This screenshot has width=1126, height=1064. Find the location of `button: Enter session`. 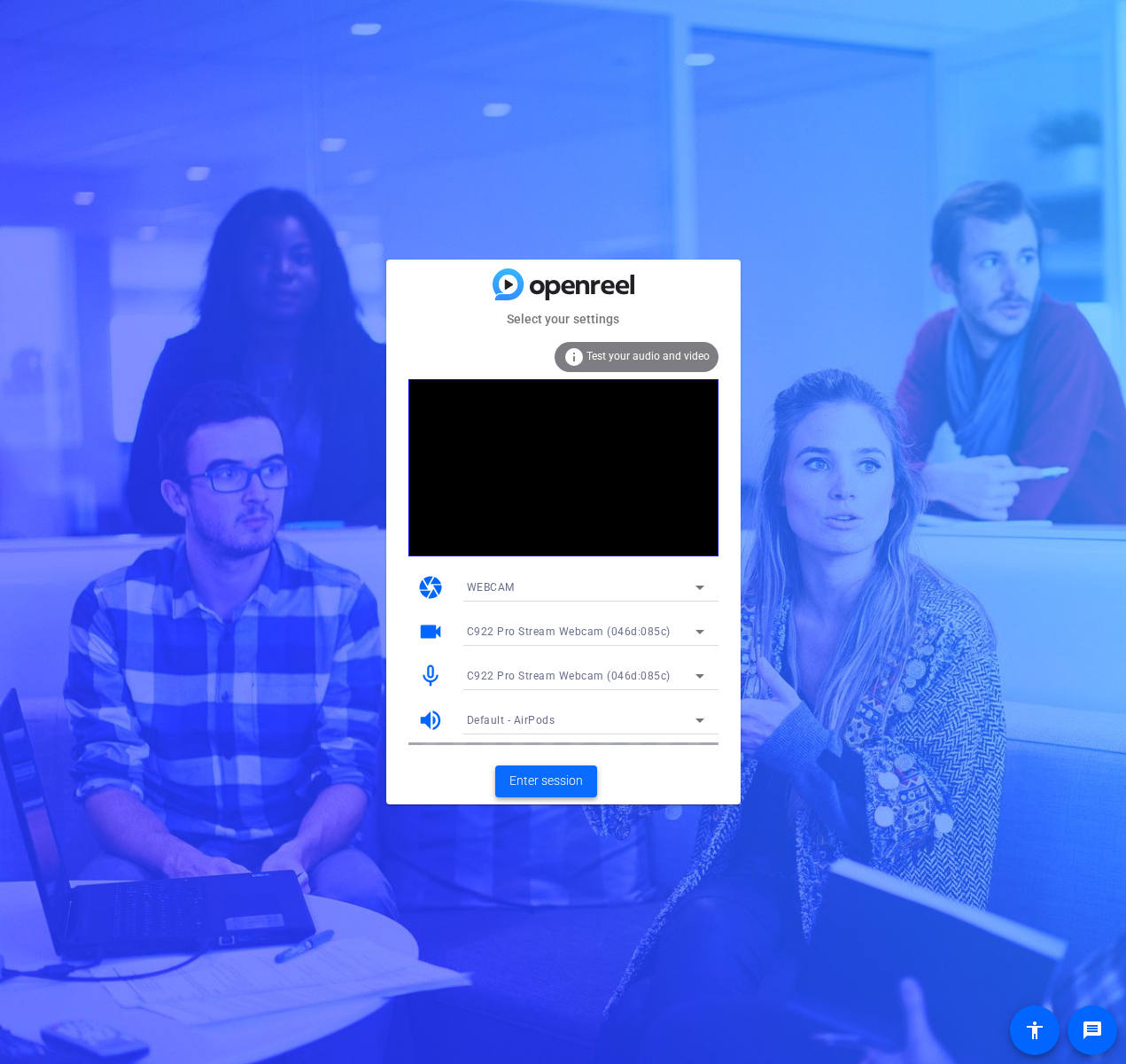

button: Enter session is located at coordinates (545, 781).